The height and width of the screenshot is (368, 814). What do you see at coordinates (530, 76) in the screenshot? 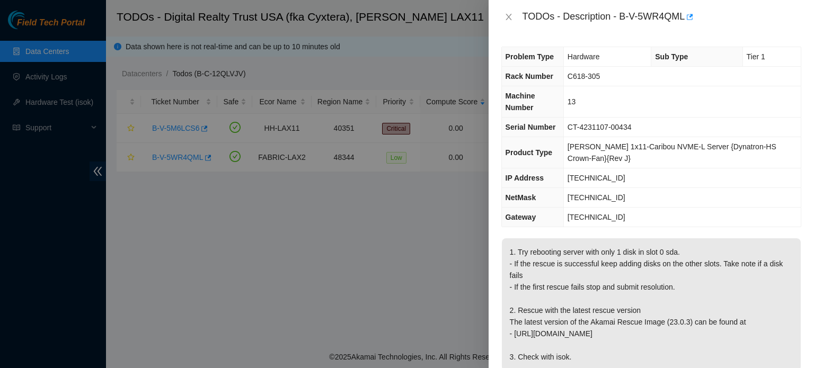
I see `span: Rack Number` at bounding box center [530, 76].